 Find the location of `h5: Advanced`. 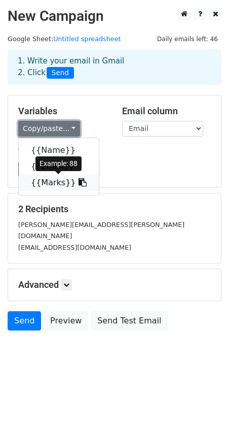

h5: Advanced is located at coordinates (115, 285).